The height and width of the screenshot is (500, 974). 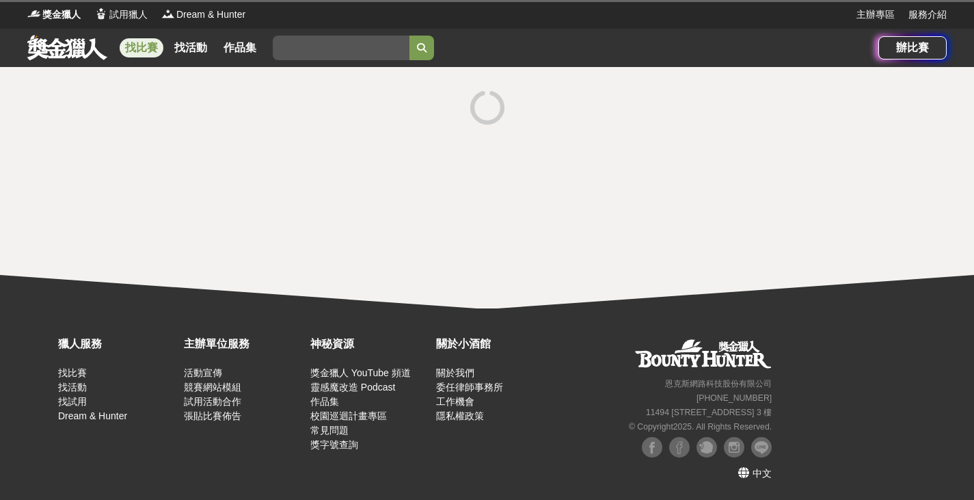 What do you see at coordinates (700, 426) in the screenshot?
I see `small: © Copyright 2025 . All Rights Reserved.` at bounding box center [700, 426].